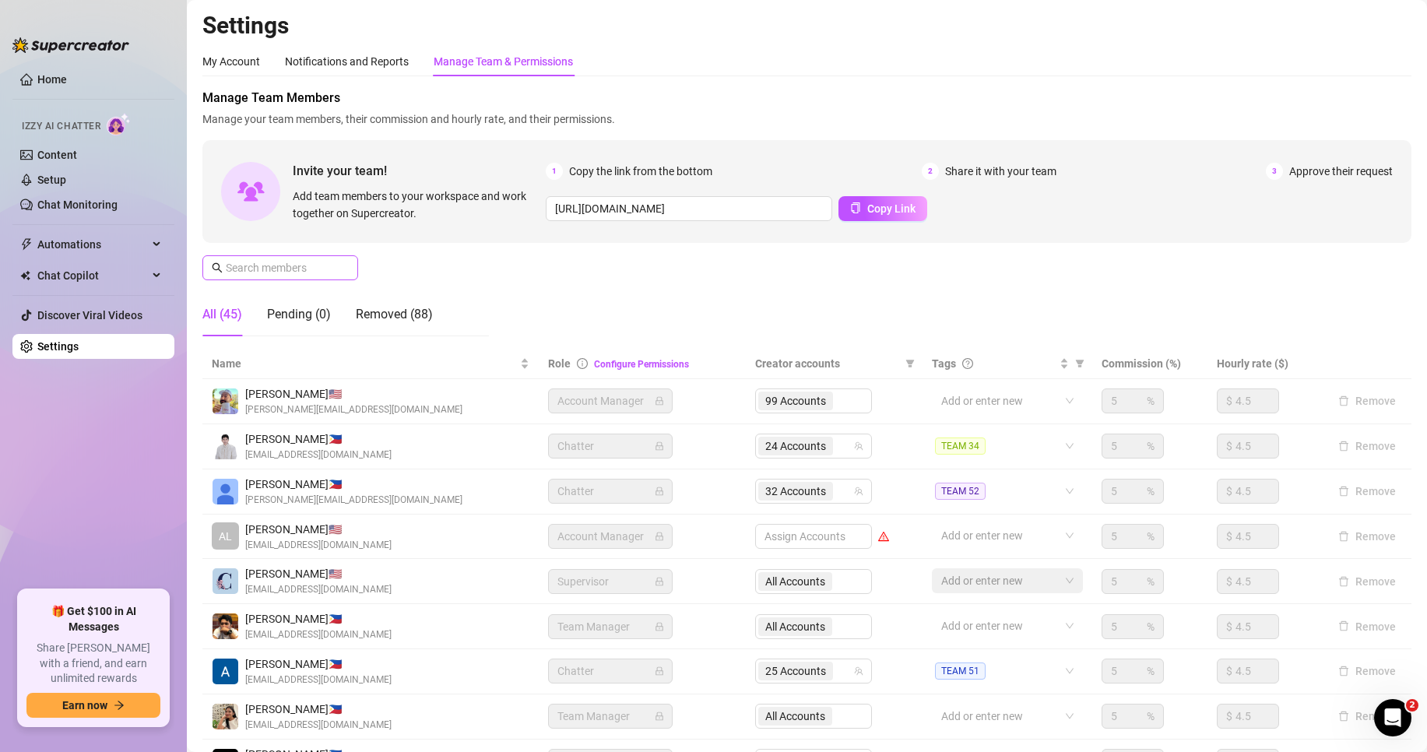 Image resolution: width=1427 pixels, height=752 pixels. What do you see at coordinates (93, 244) in the screenshot?
I see `span: Automations` at bounding box center [93, 244].